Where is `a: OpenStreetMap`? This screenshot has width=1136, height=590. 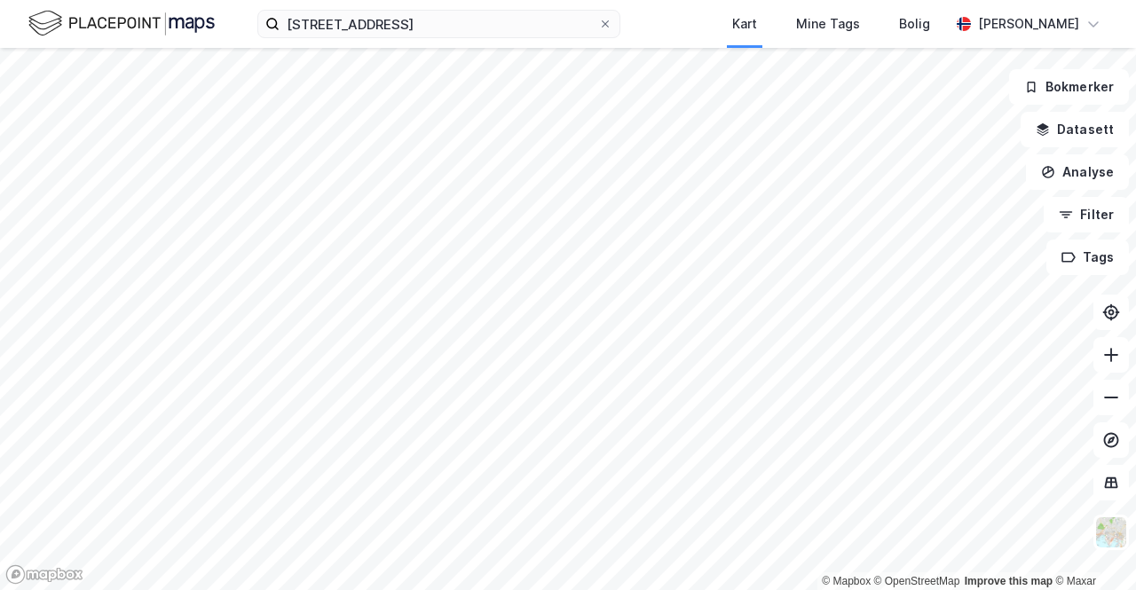
a: OpenStreetMap is located at coordinates (917, 581).